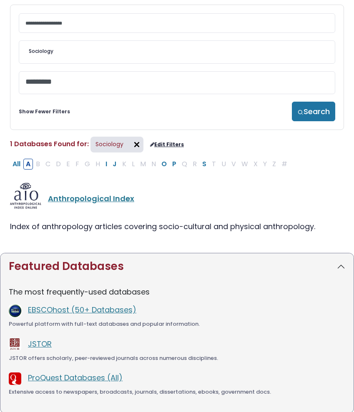 The image size is (354, 412). What do you see at coordinates (177, 23) in the screenshot?
I see `input: Search database by title or keyword` at bounding box center [177, 23].